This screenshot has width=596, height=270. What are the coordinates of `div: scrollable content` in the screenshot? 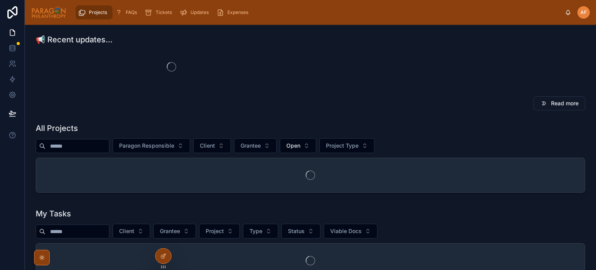 It's located at (319, 12).